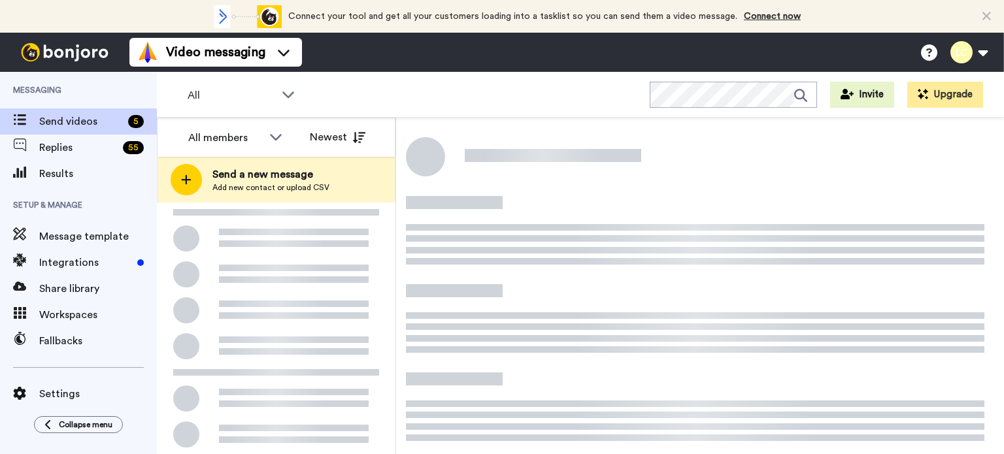  What do you see at coordinates (271, 188) in the screenshot?
I see `span: Add new contact or upload CSV` at bounding box center [271, 188].